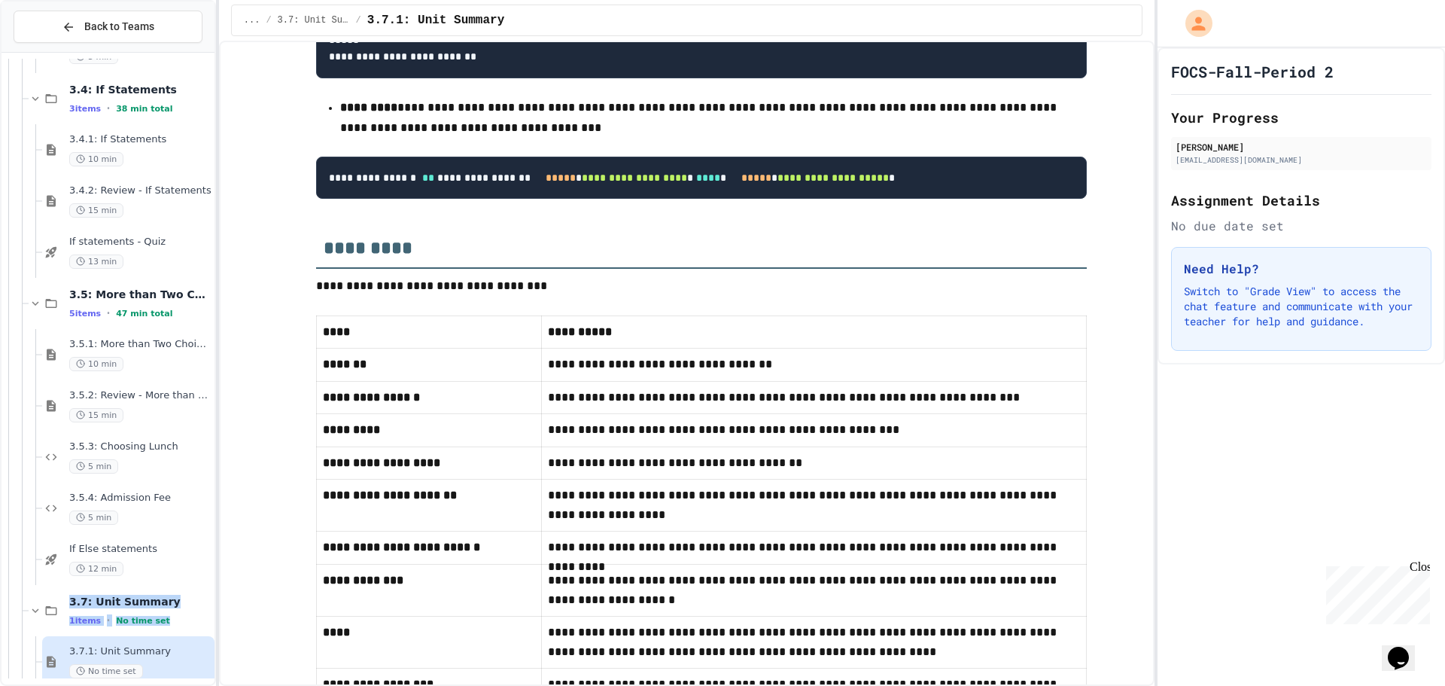  I want to click on span: 47 min total, so click(144, 313).